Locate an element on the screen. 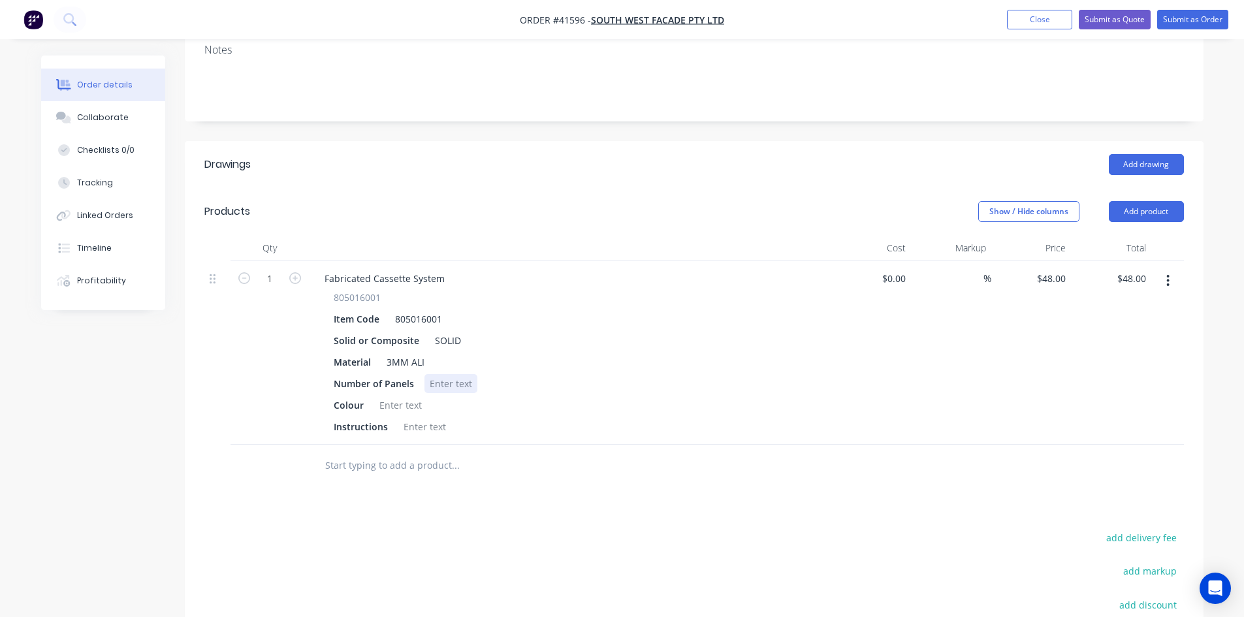 Image resolution: width=1244 pixels, height=617 pixels. div: Colour is located at coordinates (349, 405).